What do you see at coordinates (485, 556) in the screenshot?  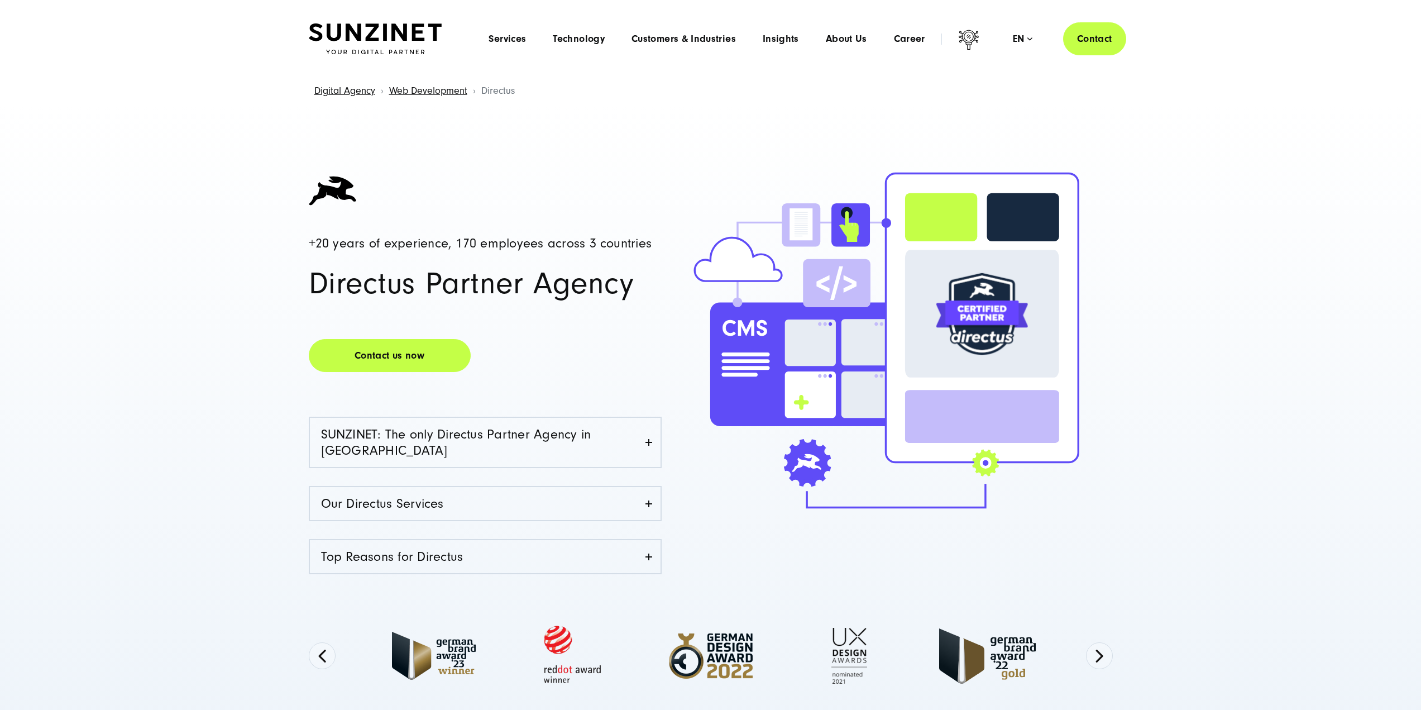 I see `a: Top Reasons for Directus` at bounding box center [485, 556].